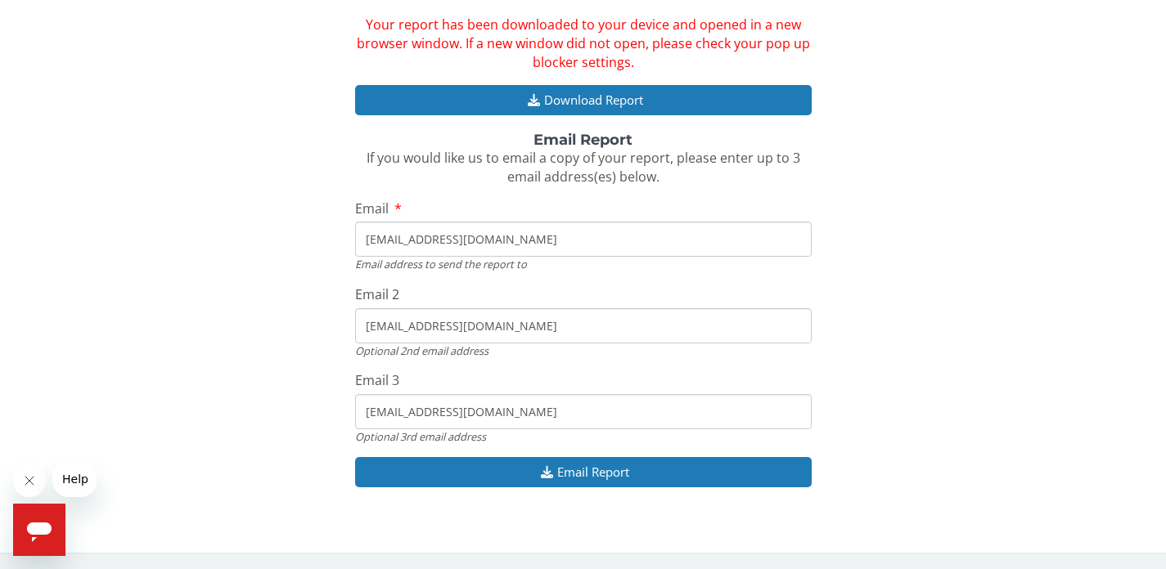 The width and height of the screenshot is (1166, 569). I want to click on button: Email Report, so click(583, 472).